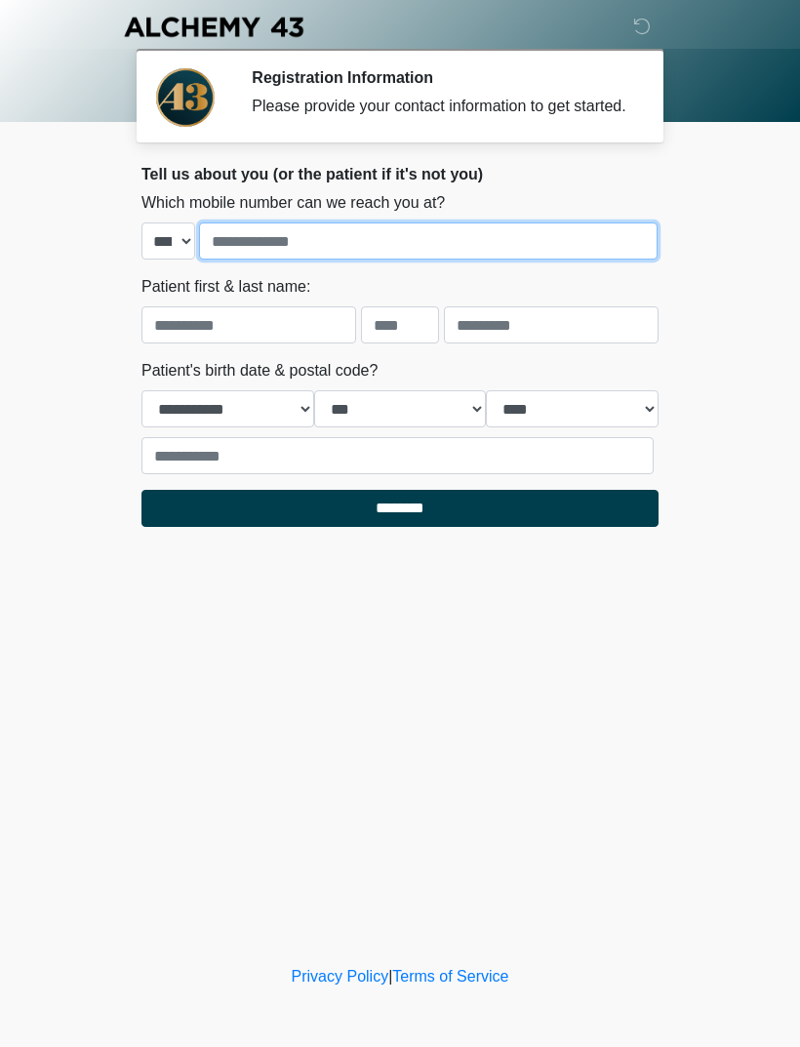 Image resolution: width=800 pixels, height=1047 pixels. I want to click on img: Agent Avatar, so click(185, 98).